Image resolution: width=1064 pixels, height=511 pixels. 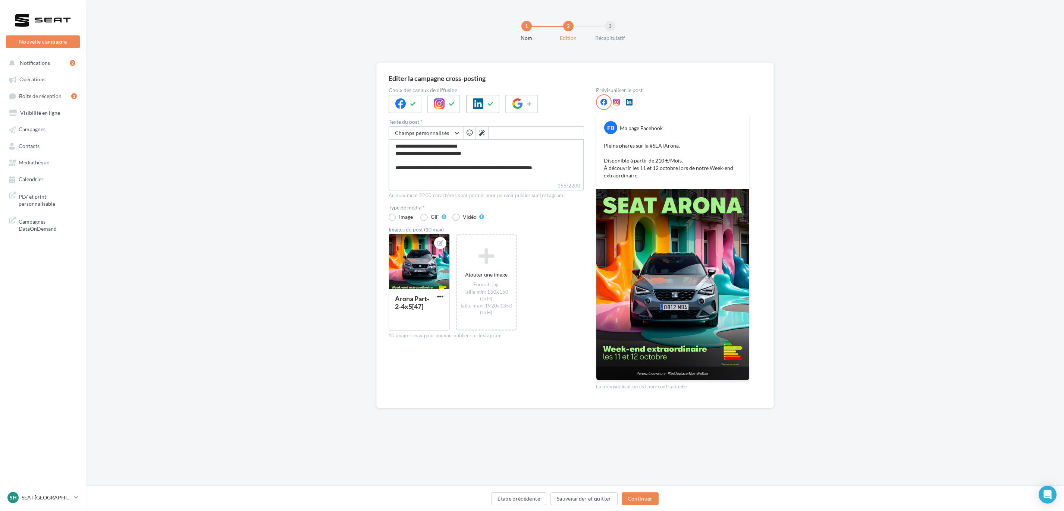 I want to click on a: Médiathèque, so click(x=43, y=162).